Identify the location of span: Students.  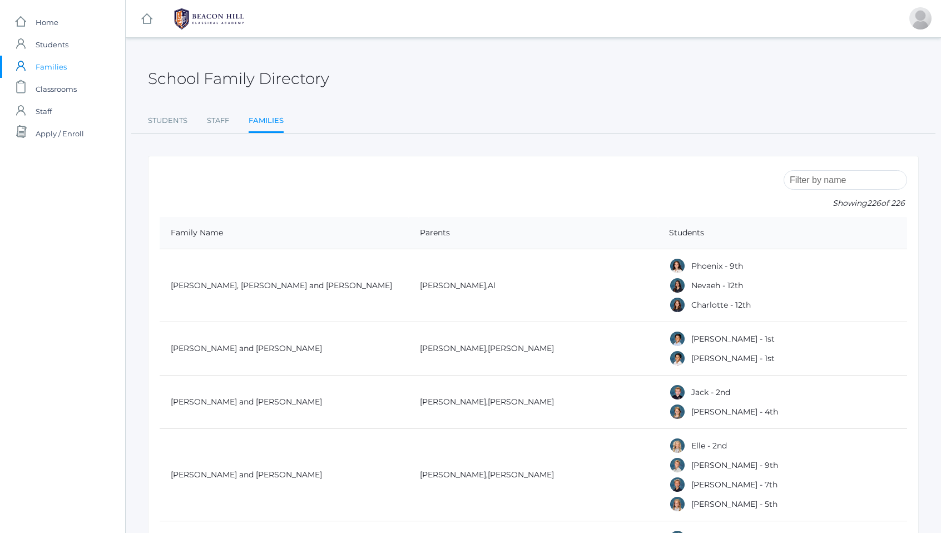
(52, 44).